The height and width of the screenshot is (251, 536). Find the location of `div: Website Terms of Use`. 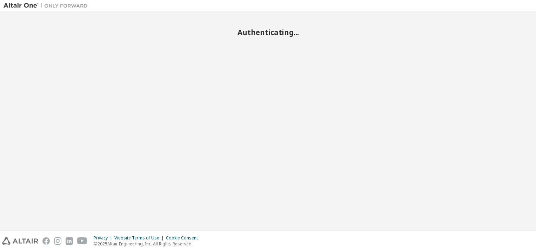

div: Website Terms of Use is located at coordinates (140, 238).